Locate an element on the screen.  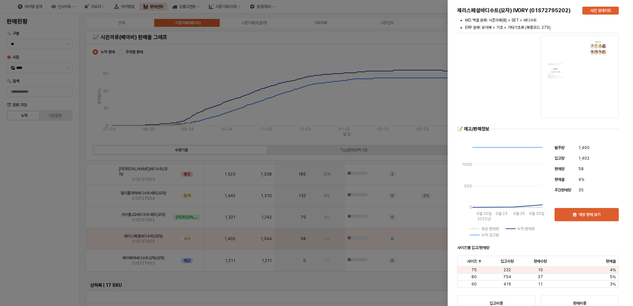
button: 매장 판매 보기 is located at coordinates (587, 215).